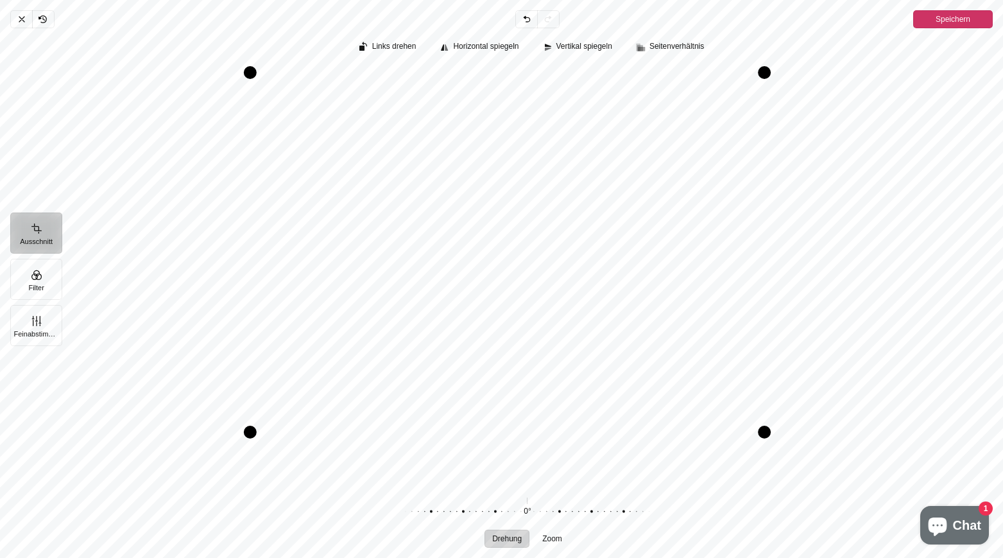 This screenshot has width=1003, height=558. Describe the element at coordinates (480, 47) in the screenshot. I see `button: Horizontal spiegeln` at that location.